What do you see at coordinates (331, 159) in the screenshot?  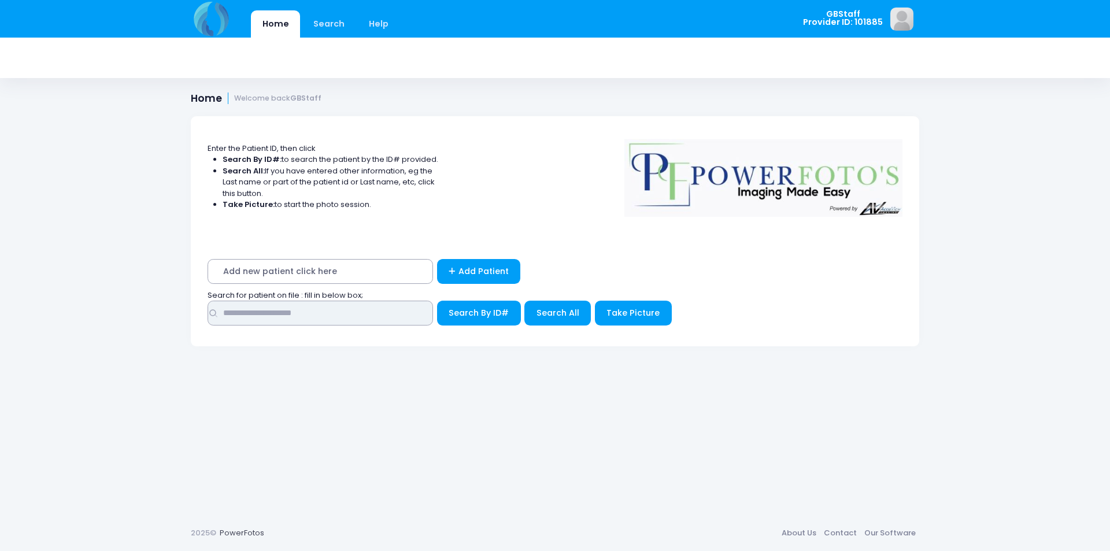 I see `li: to search the patient by the ID# provided.` at bounding box center [331, 159].